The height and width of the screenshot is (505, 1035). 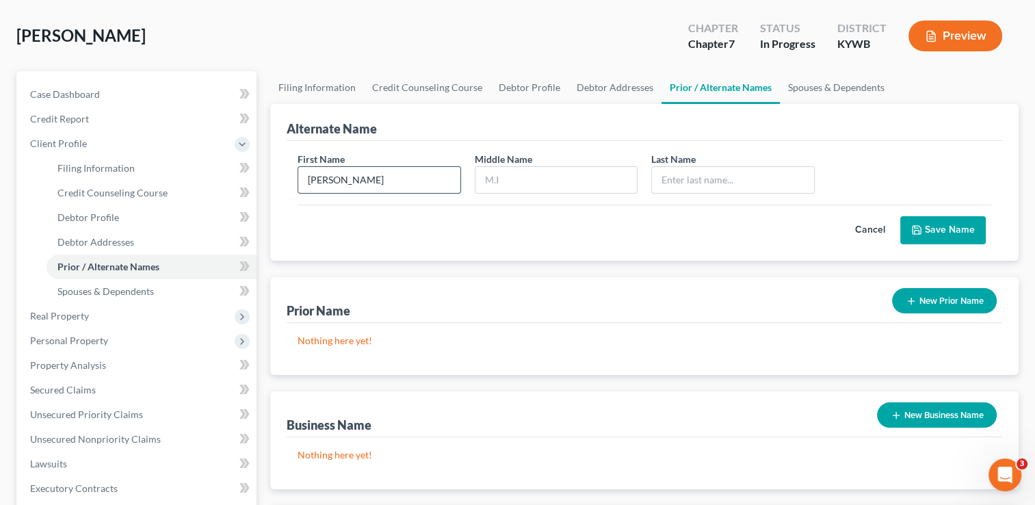 I want to click on button: New Prior Name, so click(x=944, y=300).